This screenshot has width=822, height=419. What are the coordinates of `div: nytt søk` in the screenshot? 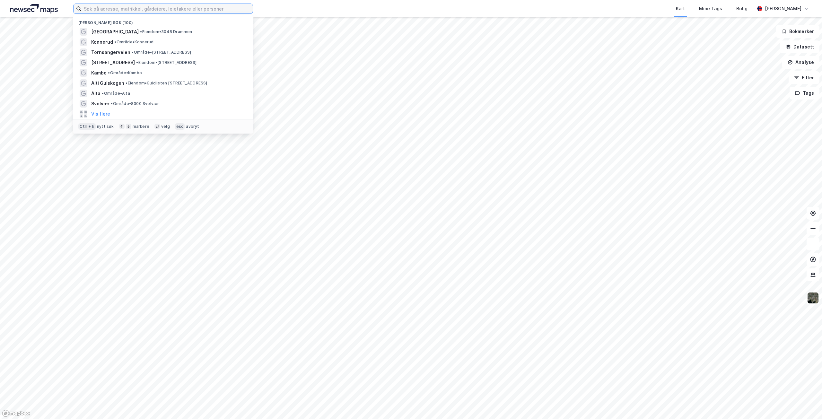 It's located at (105, 127).